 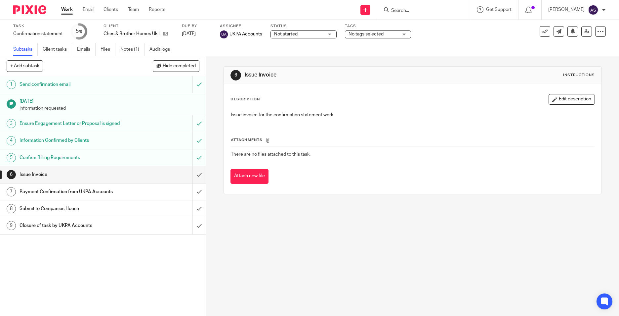 What do you see at coordinates (75, 84) in the screenshot?
I see `h1: Send confirmation email` at bounding box center [75, 84].